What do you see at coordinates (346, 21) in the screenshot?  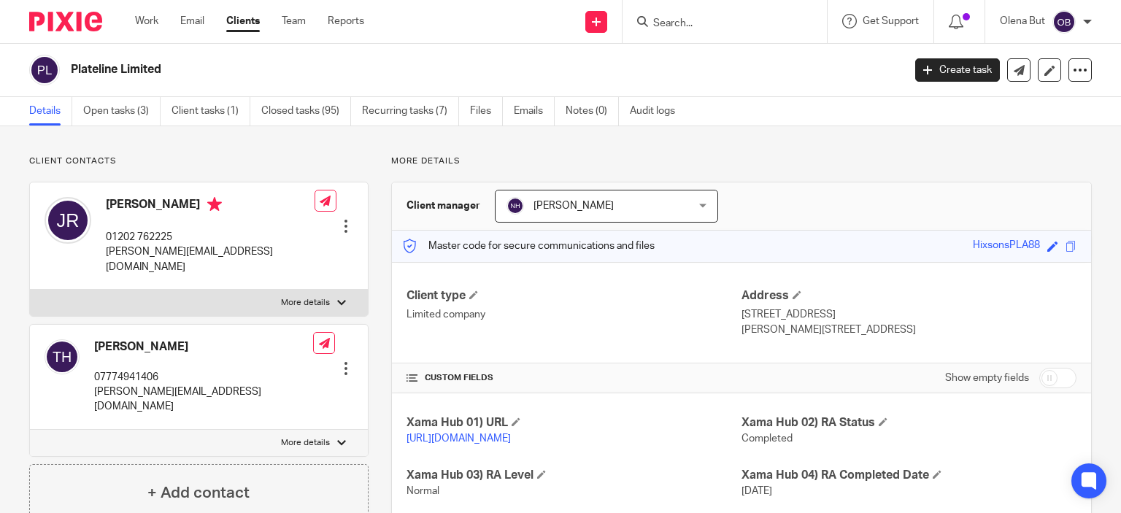 I see `a: Reports` at bounding box center [346, 21].